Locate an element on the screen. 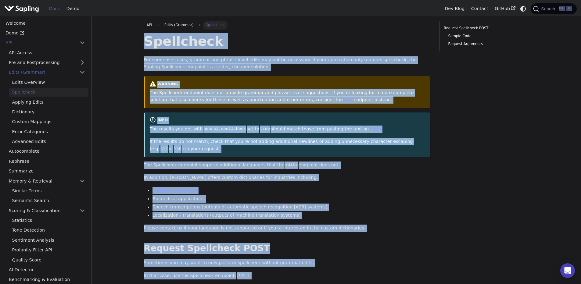 The width and height of the screenshot is (581, 284). a: Dev Blog is located at coordinates (454, 9).